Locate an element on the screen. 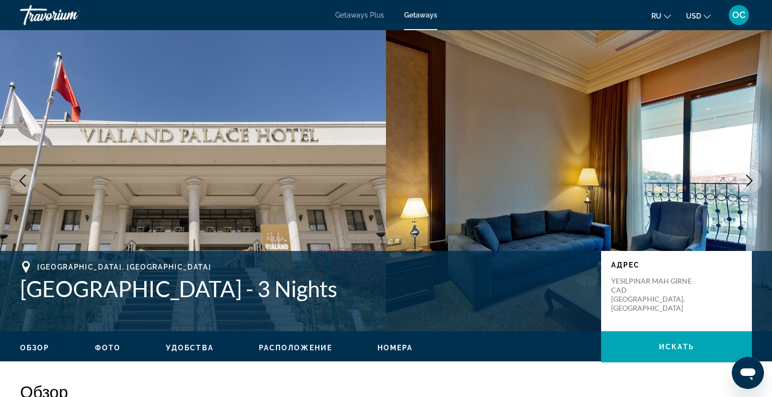 This screenshot has height=397, width=772. button: Удобства is located at coordinates (189, 348).